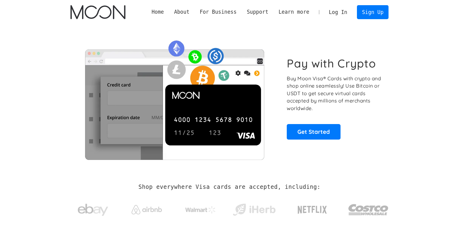  I want to click on img: Moon Logo, so click(98, 12).